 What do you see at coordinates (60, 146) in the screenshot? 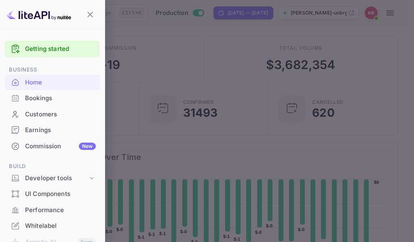
I see `div: Commission` at bounding box center [60, 146].